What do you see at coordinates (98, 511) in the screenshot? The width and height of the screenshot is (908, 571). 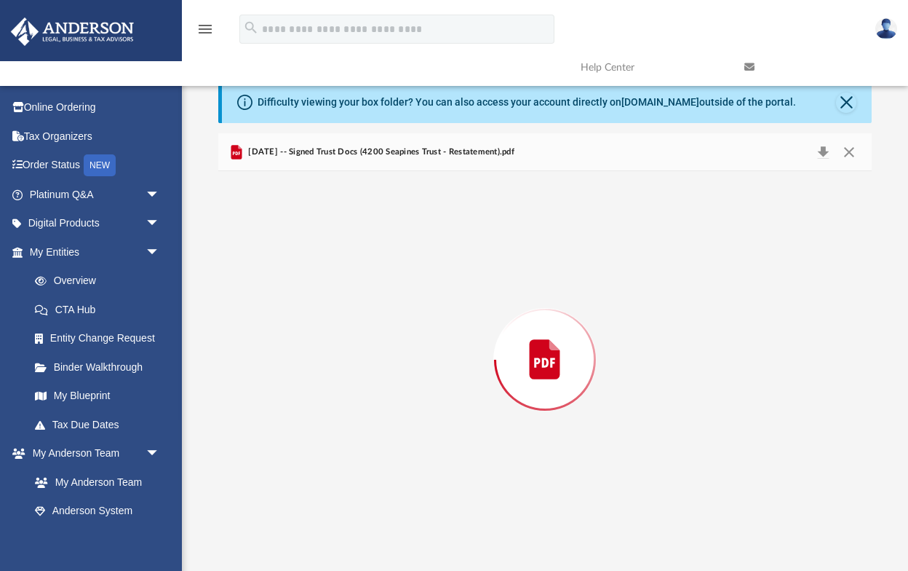 I see `a: Anderson System` at bounding box center [98, 511].